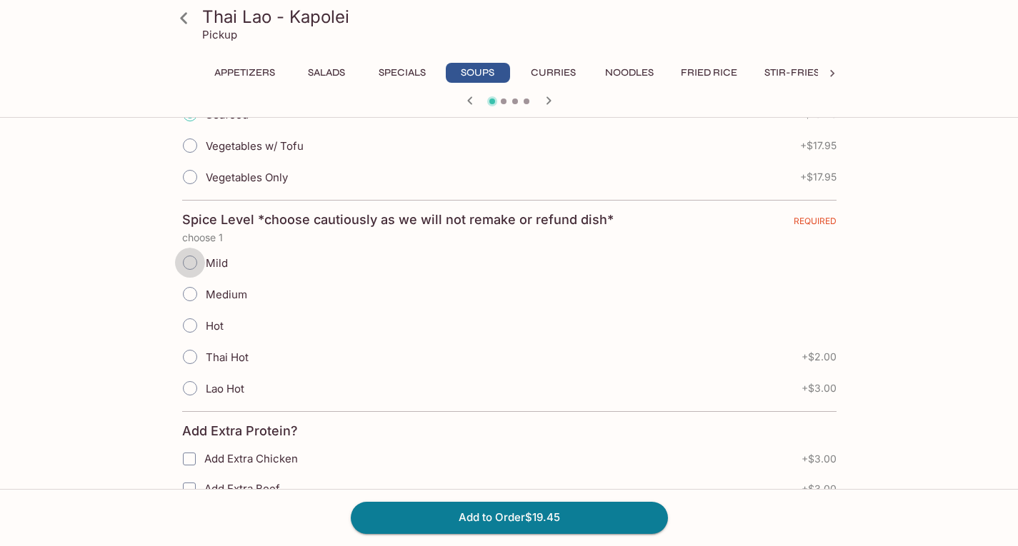  What do you see at coordinates (219, 34) in the screenshot?
I see `p: Pickup` at bounding box center [219, 34].